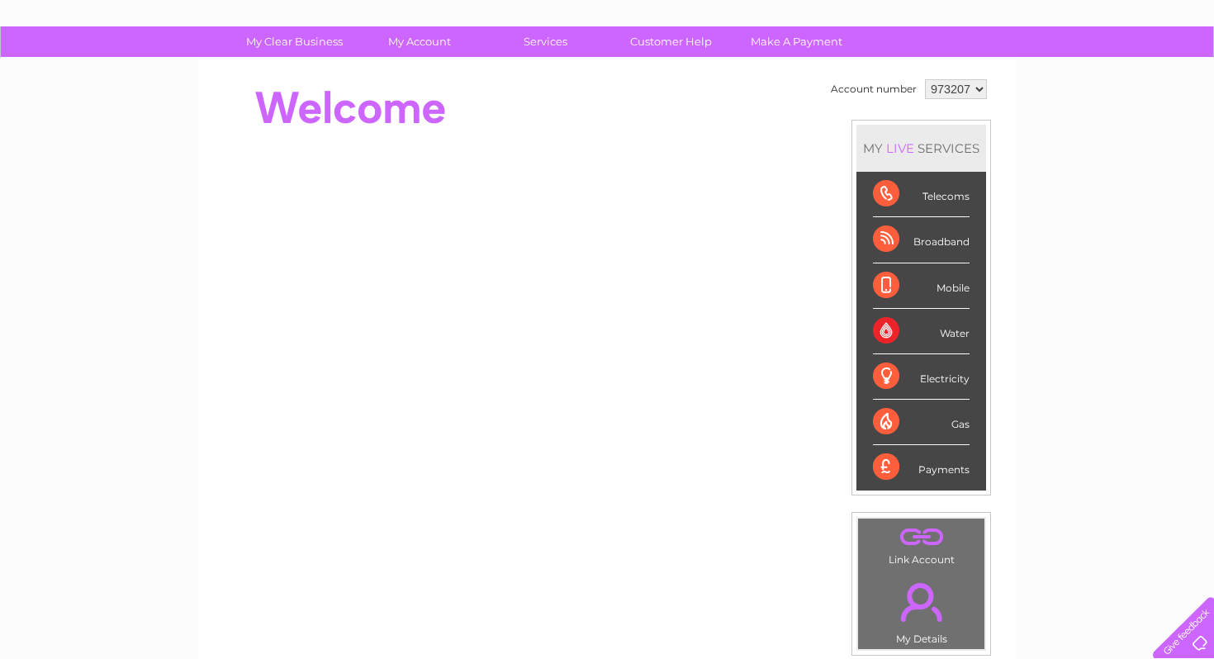 This screenshot has height=659, width=1214. I want to click on span: 0333 014 3131, so click(960, 18).